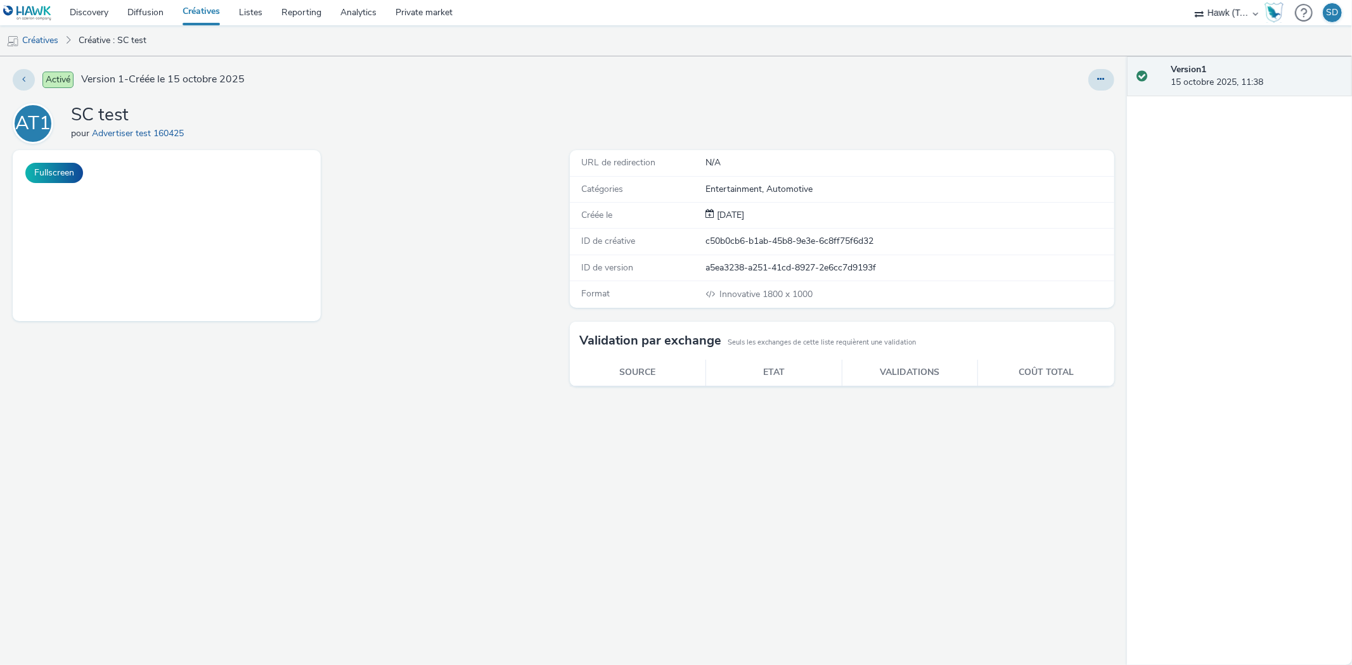 This screenshot has width=1352, height=665. What do you see at coordinates (773, 373) in the screenshot?
I see `th: Etat` at bounding box center [773, 373].